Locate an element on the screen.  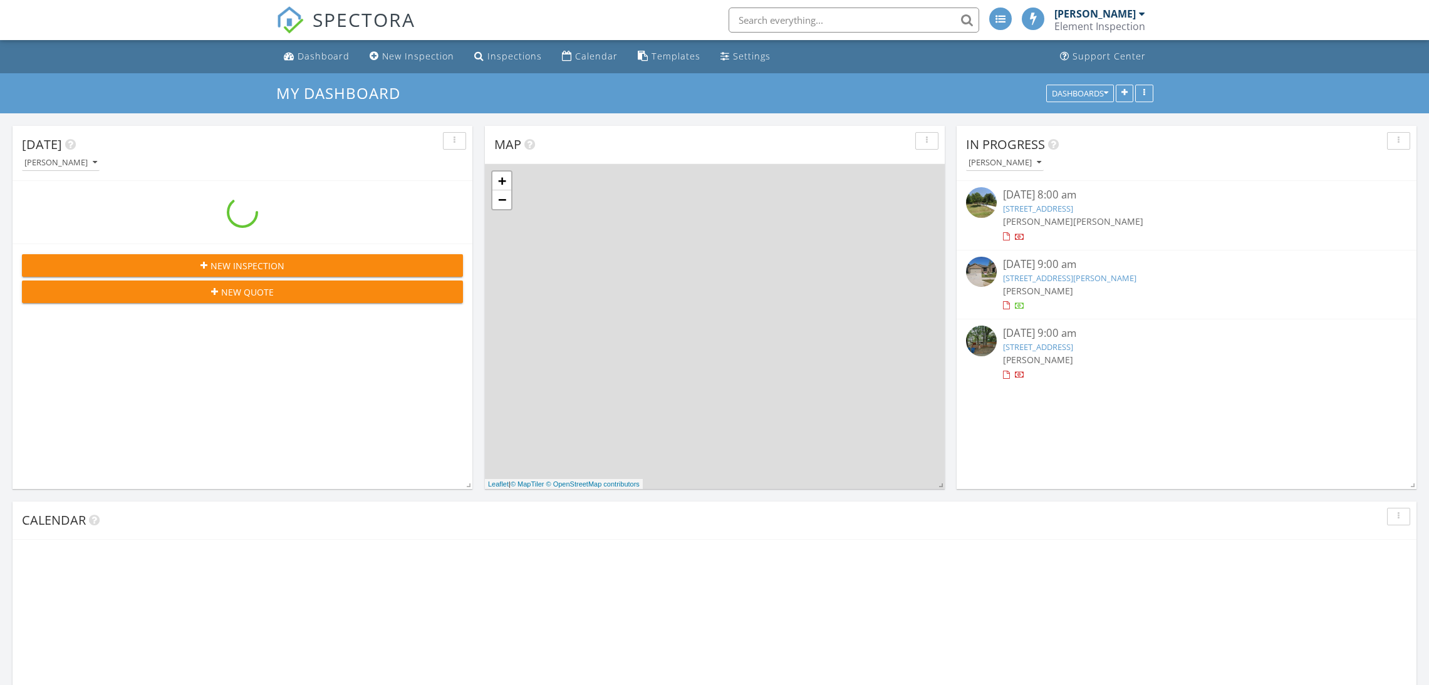
a: Templates is located at coordinates (669, 56).